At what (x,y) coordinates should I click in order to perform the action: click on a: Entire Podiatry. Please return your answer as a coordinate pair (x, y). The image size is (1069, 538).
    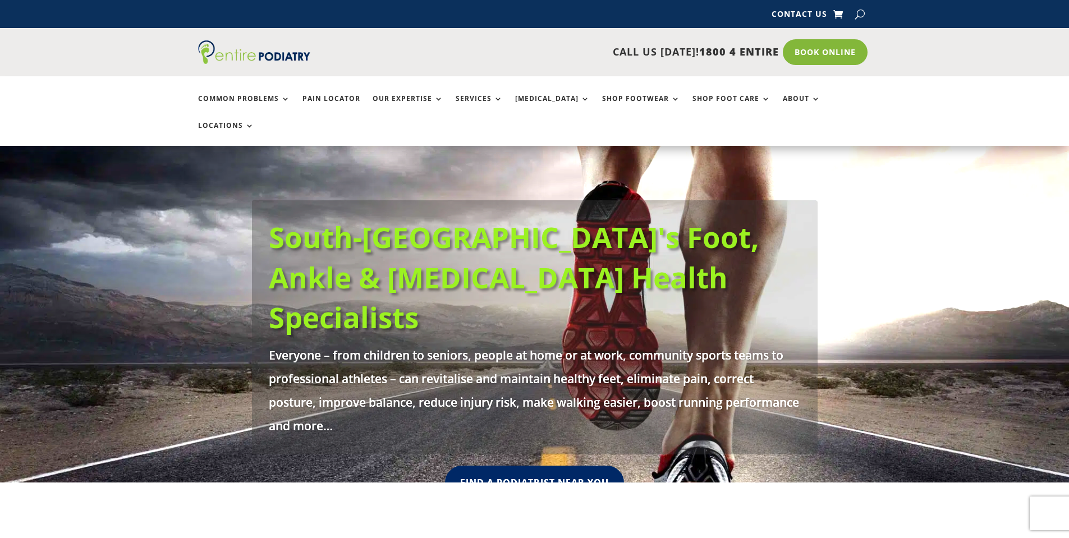
    Looking at the image, I should click on (254, 61).